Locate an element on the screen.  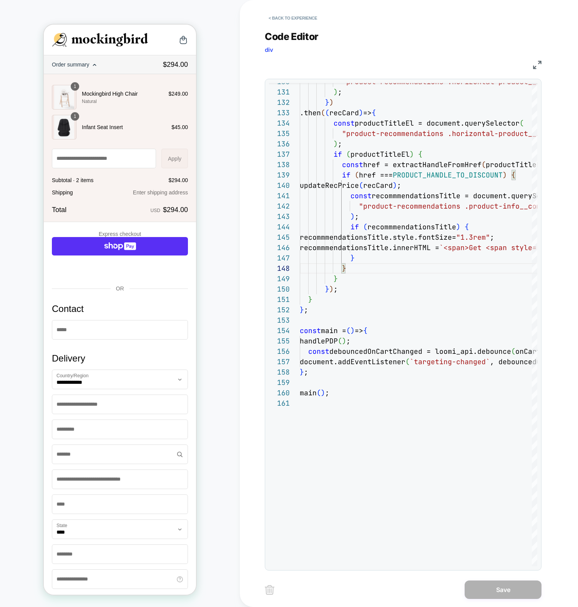
div: 151 is located at coordinates (279, 299).